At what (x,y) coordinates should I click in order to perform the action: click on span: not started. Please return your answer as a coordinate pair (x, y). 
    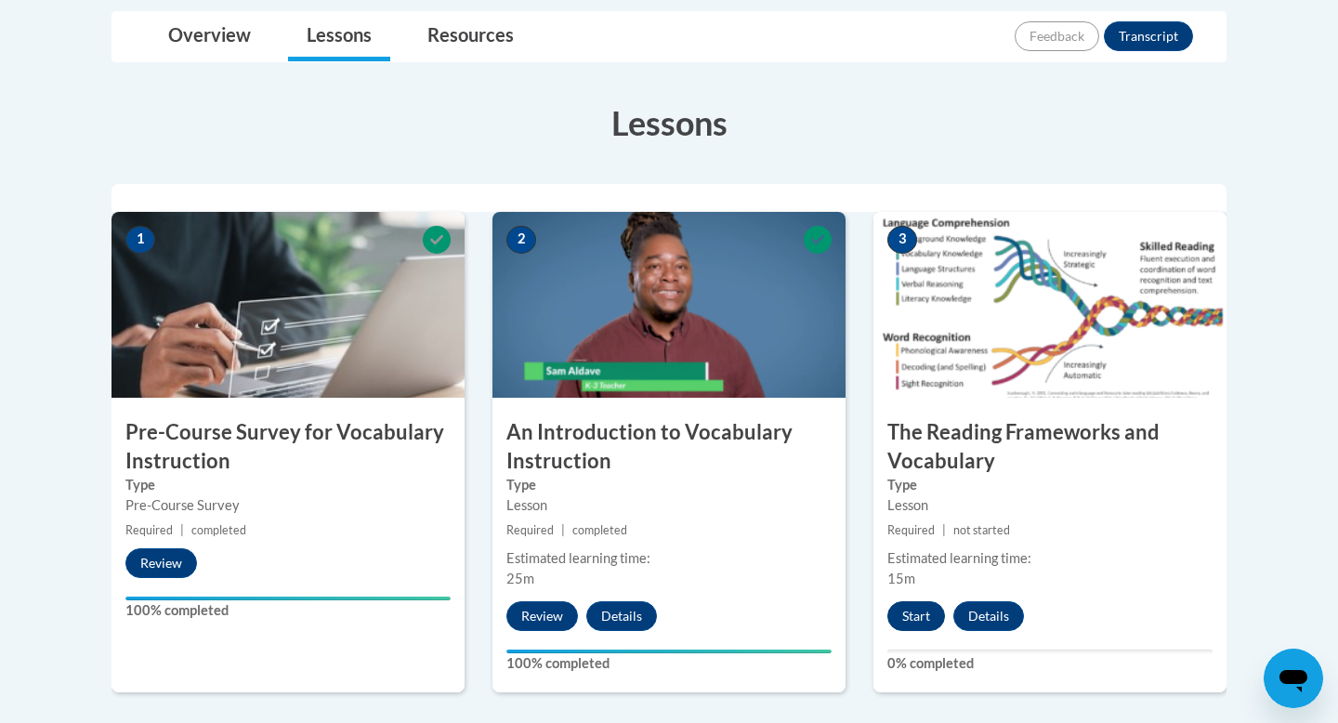
    Looking at the image, I should click on (981, 530).